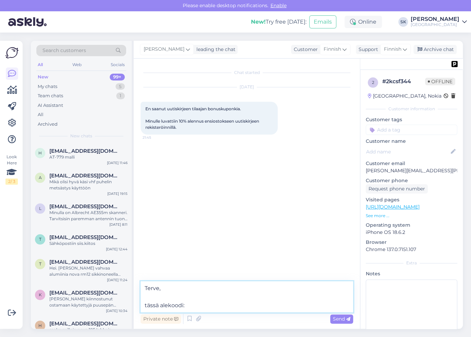 This screenshot has height=337, width=471. What do you see at coordinates (411, 242) in the screenshot?
I see `p: Browser` at bounding box center [411, 242].